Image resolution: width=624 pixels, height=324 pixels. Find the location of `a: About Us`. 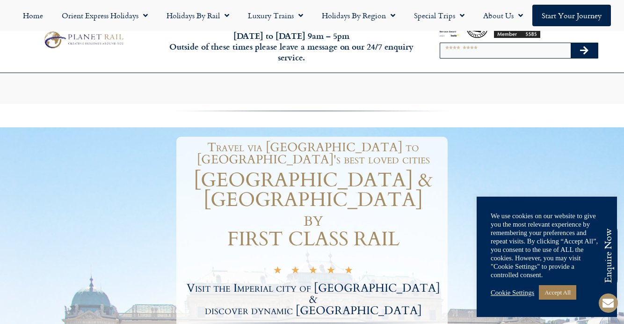

a: About Us is located at coordinates (503, 15).